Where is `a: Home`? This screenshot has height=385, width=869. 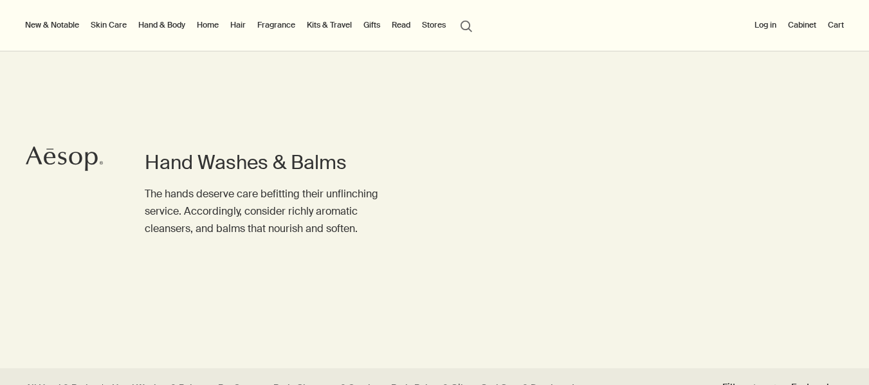
a: Home is located at coordinates (208, 25).